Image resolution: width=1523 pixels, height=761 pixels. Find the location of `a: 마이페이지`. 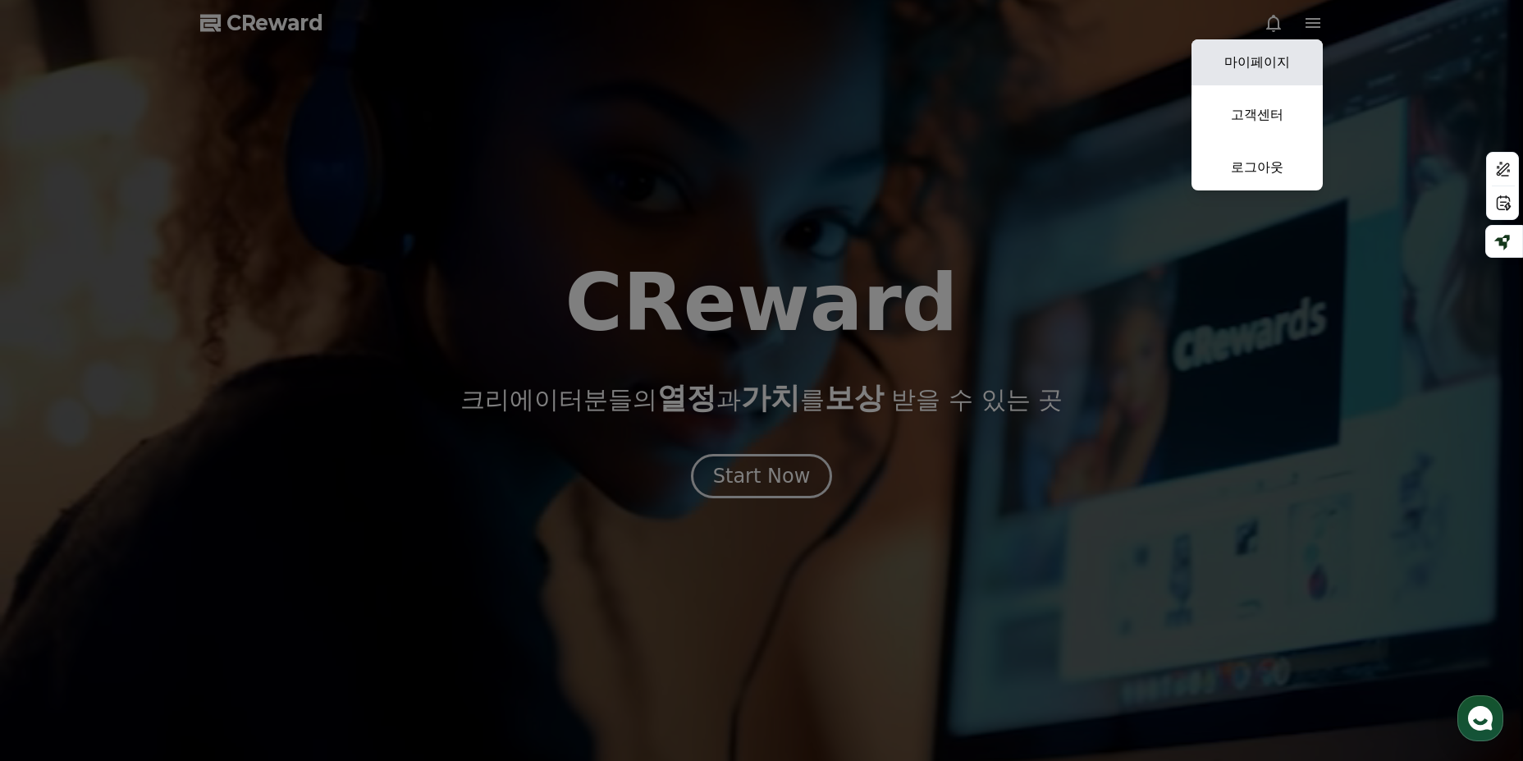

a: 마이페이지 is located at coordinates (1258, 62).